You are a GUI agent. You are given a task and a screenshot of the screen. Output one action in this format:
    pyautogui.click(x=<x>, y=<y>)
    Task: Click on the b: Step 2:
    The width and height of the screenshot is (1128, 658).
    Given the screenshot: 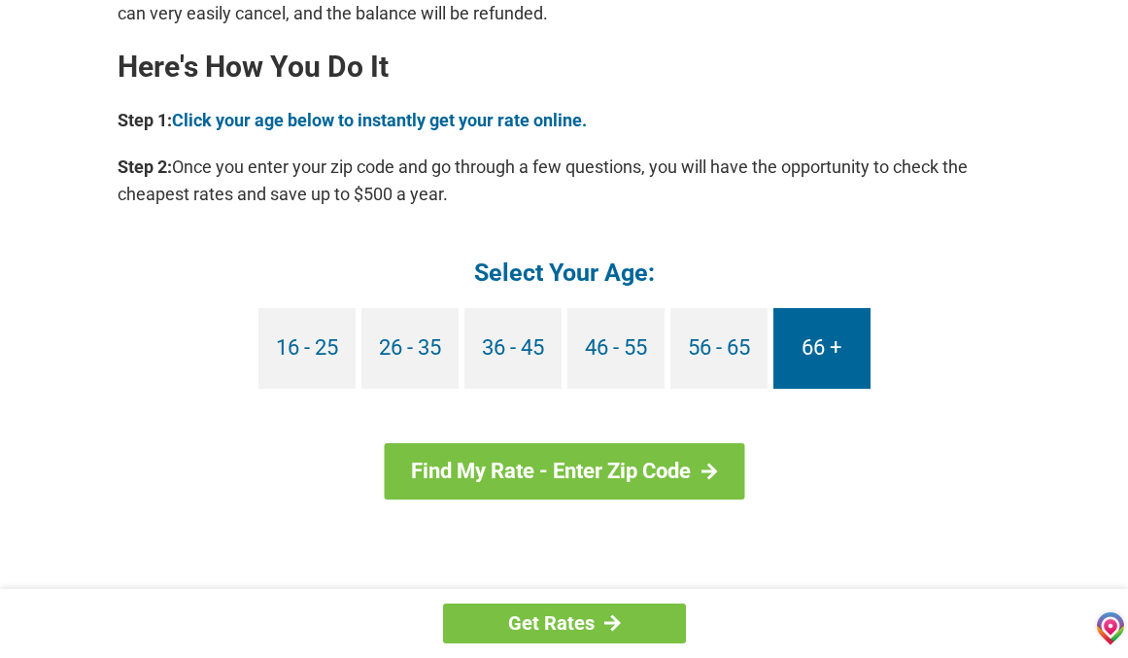 What is the action you would take?
    pyautogui.click(x=145, y=166)
    